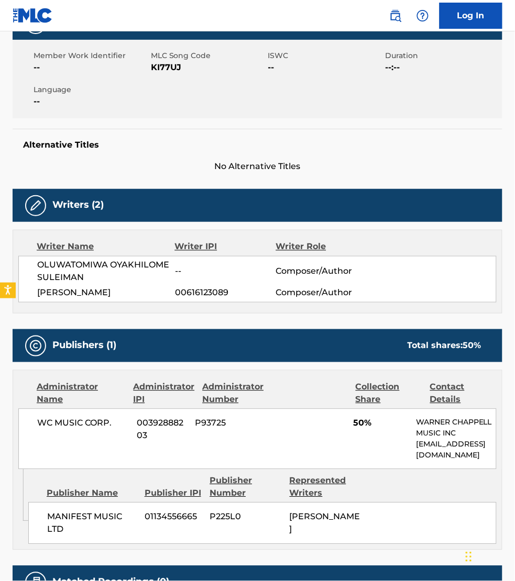 The image size is (515, 581). Describe the element at coordinates (257, 167) in the screenshot. I see `span: No Alternative Titles` at that location.